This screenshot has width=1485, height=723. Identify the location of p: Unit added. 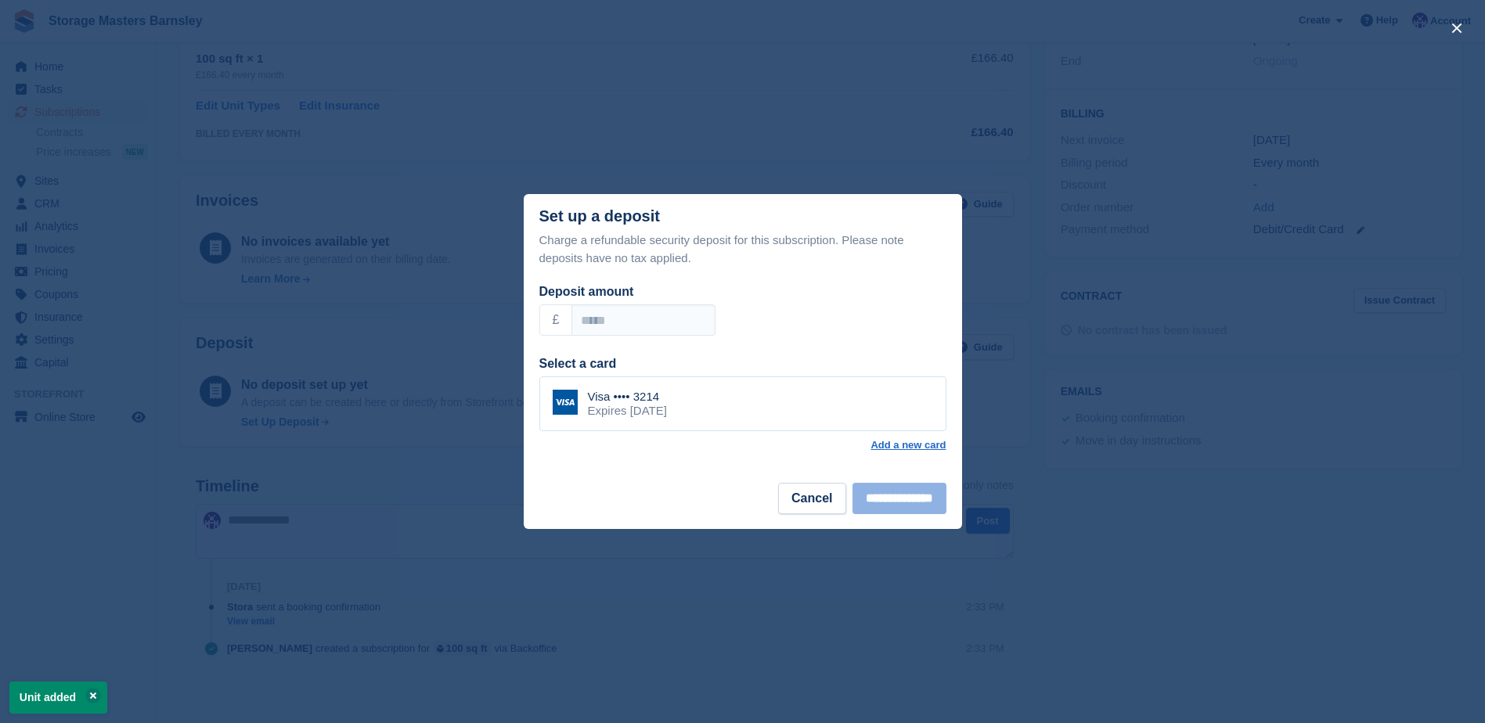
(58, 697).